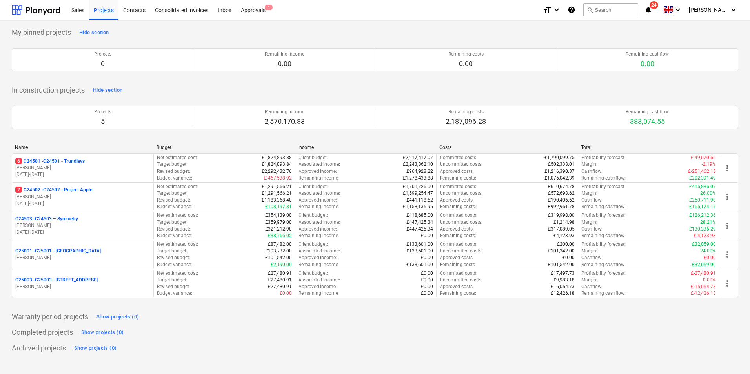 The height and width of the screenshot is (374, 750). What do you see at coordinates (708, 193) in the screenshot?
I see `p: 26.00%` at bounding box center [708, 193].